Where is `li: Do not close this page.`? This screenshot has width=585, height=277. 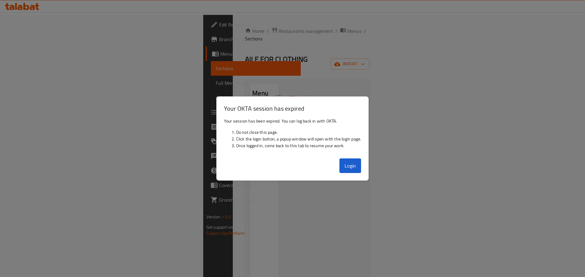 li: Do not close this page. is located at coordinates (298, 132).